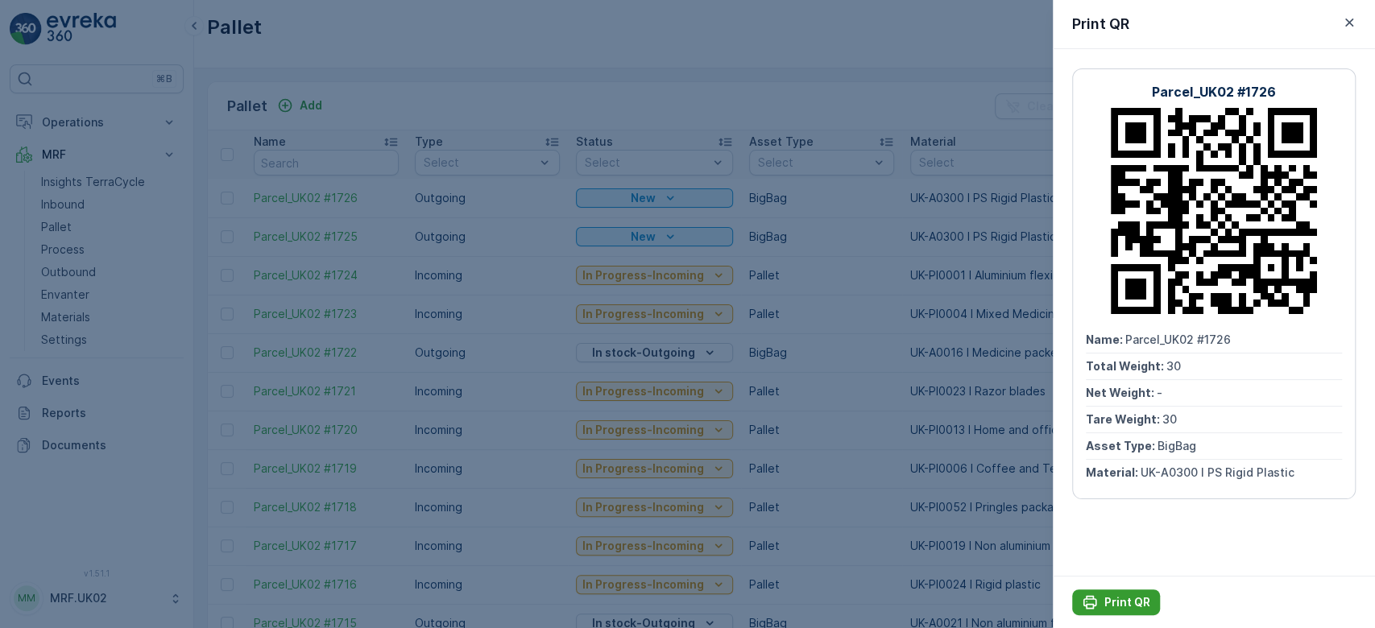 This screenshot has width=1375, height=628. What do you see at coordinates (1115, 602) in the screenshot?
I see `button: Print QR` at bounding box center [1115, 602].